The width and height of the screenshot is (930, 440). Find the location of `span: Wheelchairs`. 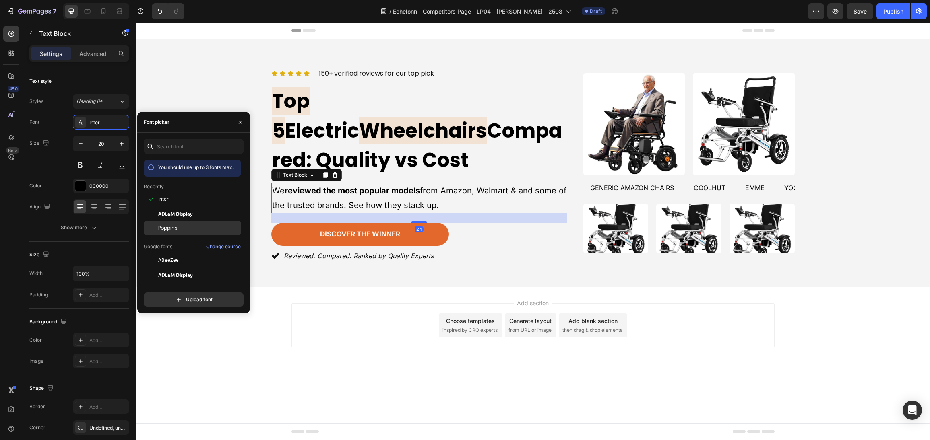

span: Wheelchairs is located at coordinates (287, 108).